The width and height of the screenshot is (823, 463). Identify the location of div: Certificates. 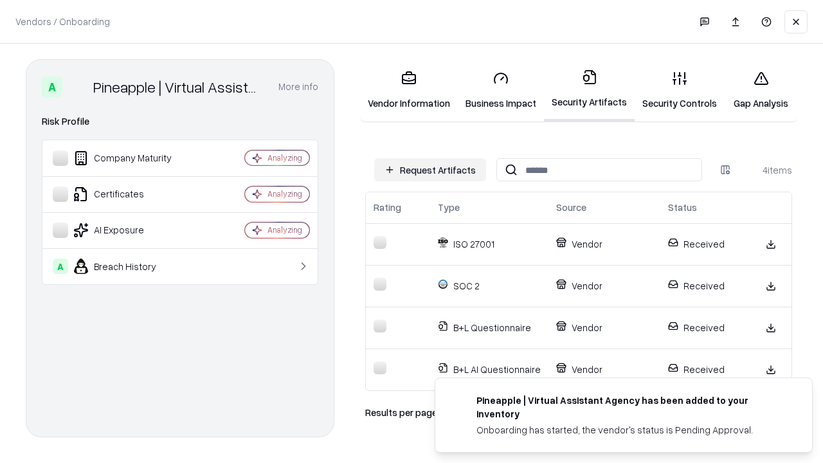
(129, 194).